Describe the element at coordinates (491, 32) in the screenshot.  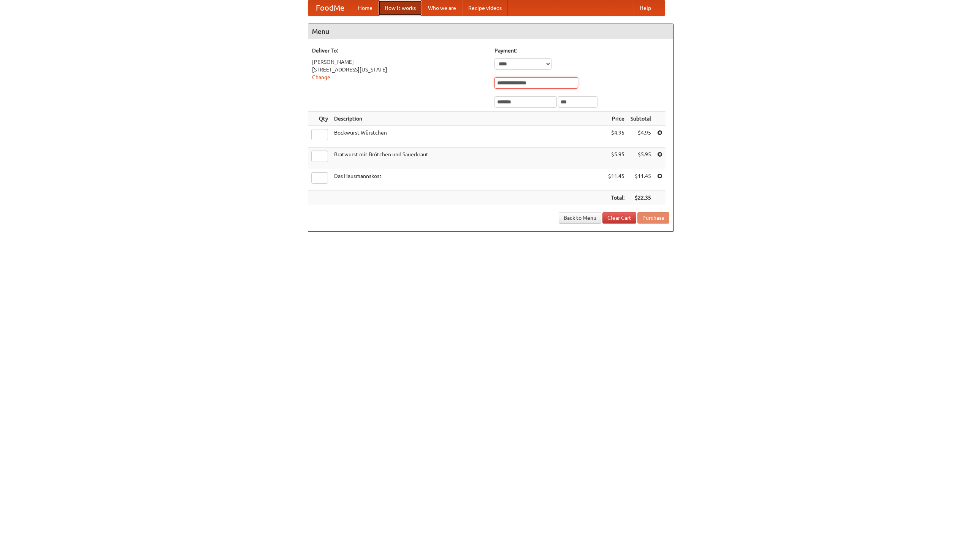
I see `h4: Menu` at that location.